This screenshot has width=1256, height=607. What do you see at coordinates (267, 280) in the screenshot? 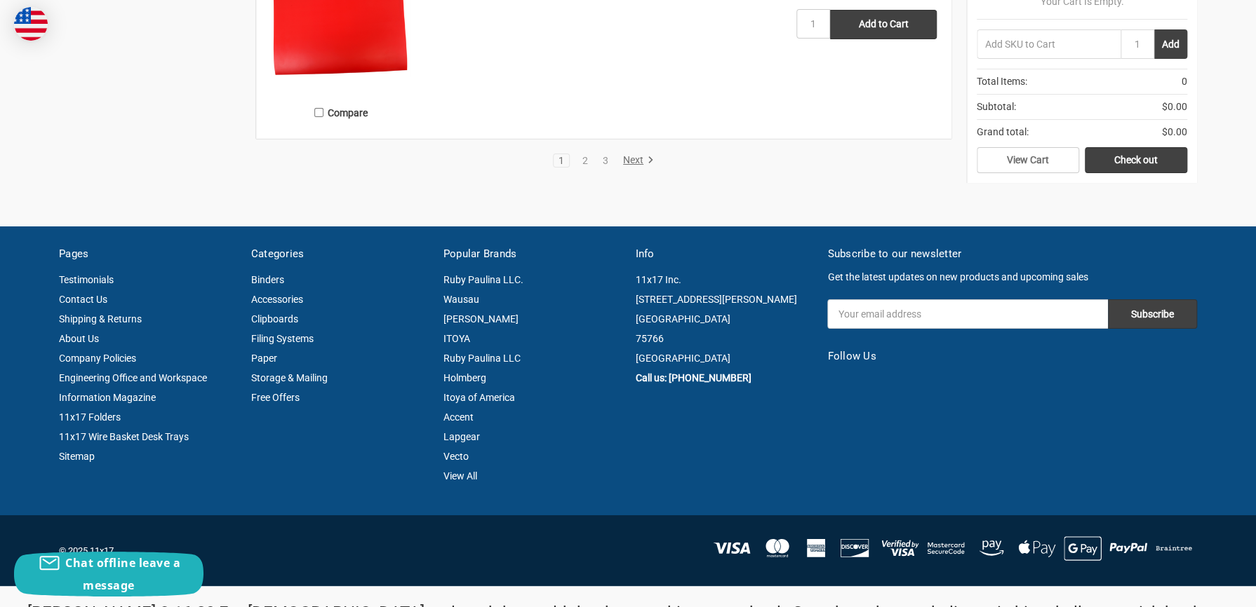
I see `a: Binders` at bounding box center [267, 280].